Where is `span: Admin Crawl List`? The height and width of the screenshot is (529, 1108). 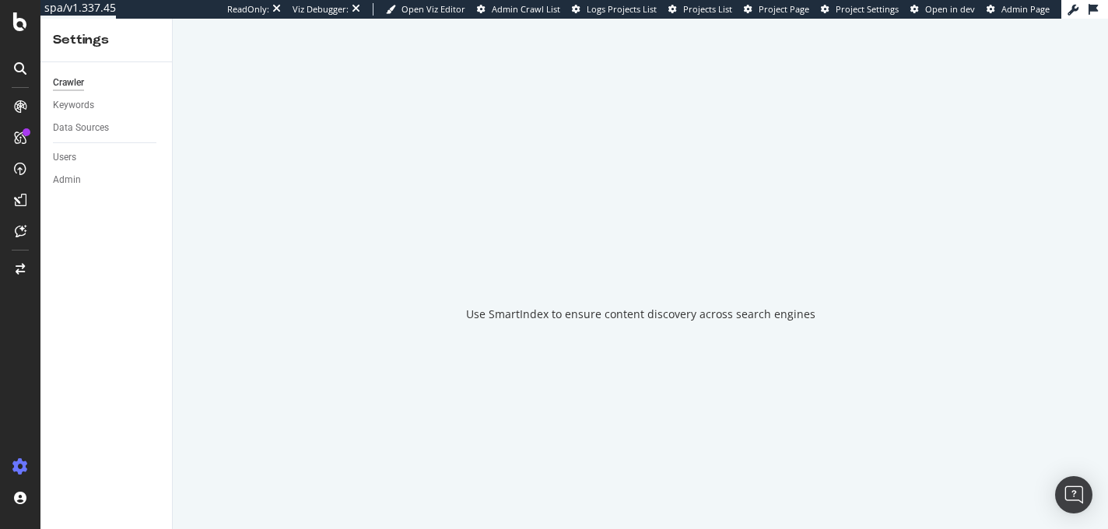
span: Admin Crawl List is located at coordinates (526, 9).